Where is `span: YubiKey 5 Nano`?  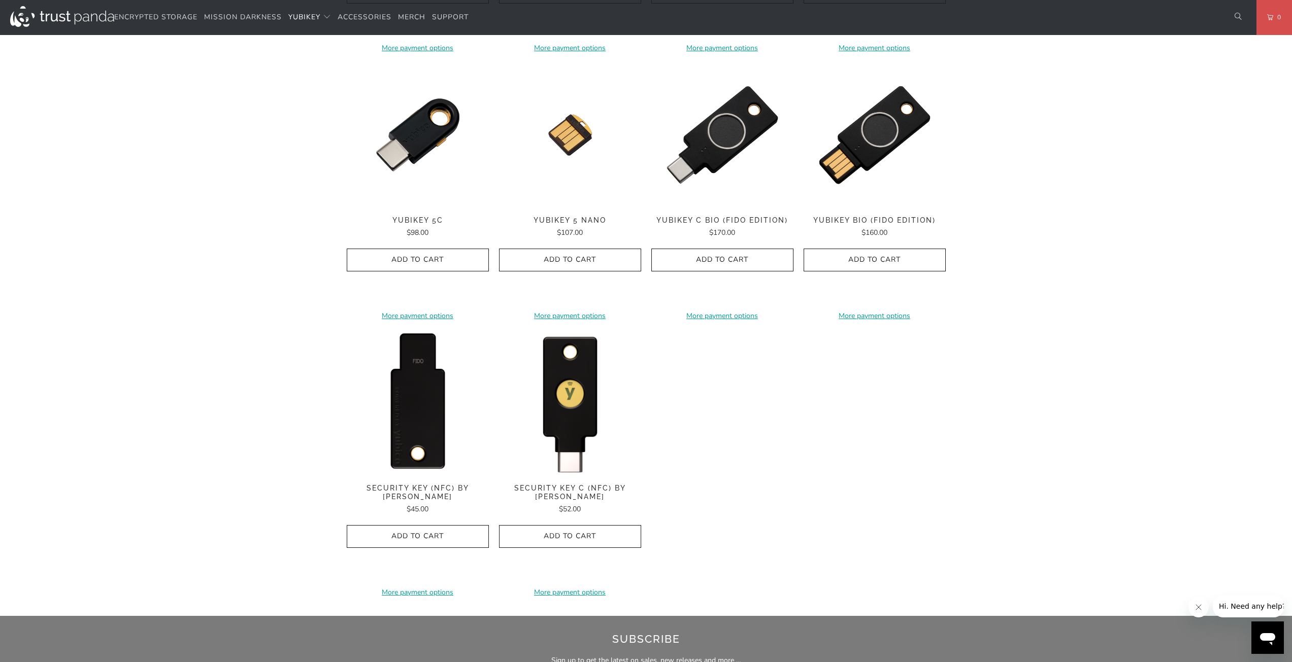
span: YubiKey 5 Nano is located at coordinates (570, 220).